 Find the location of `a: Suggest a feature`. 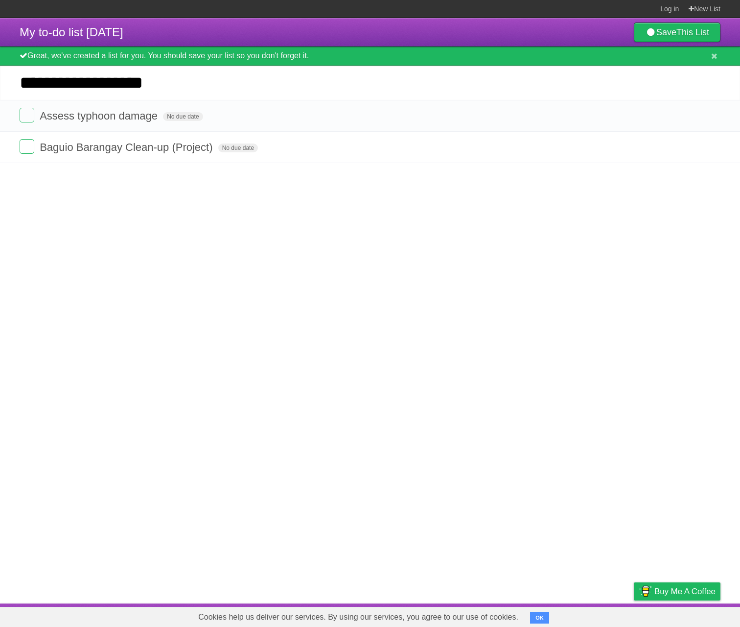

a: Suggest a feature is located at coordinates (690, 615).